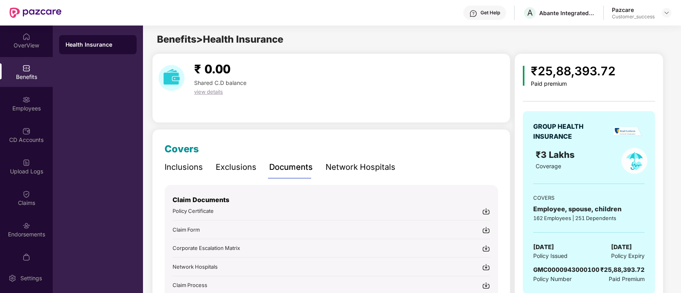  What do you see at coordinates (588, 218) in the screenshot?
I see `div: 162 Employees | 251 Dependents` at bounding box center [588, 218].